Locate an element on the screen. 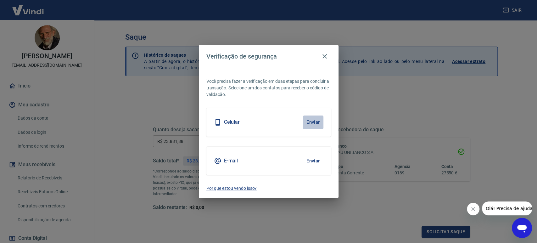  p: Por que estou vendo isso? is located at coordinates (268, 188).